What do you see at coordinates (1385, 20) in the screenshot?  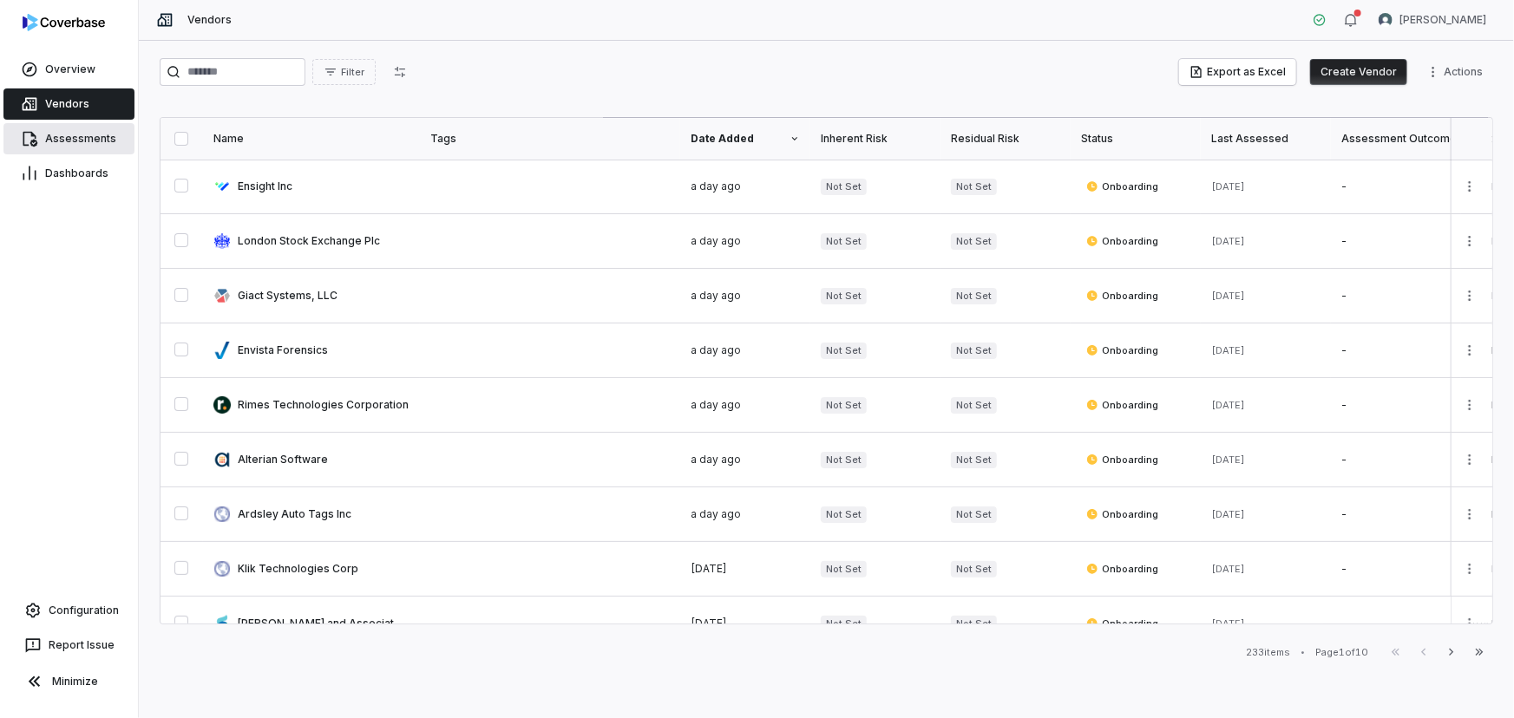 I see `img: Nic Weilbacher avatar` at bounding box center [1385, 20].